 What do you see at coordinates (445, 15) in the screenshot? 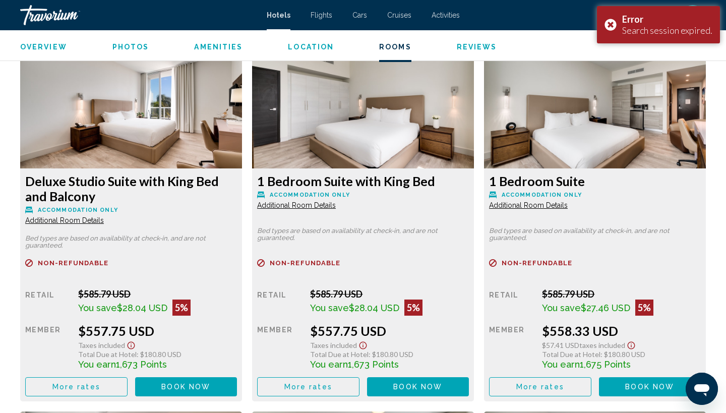
I see `span: Activities` at bounding box center [445, 15].